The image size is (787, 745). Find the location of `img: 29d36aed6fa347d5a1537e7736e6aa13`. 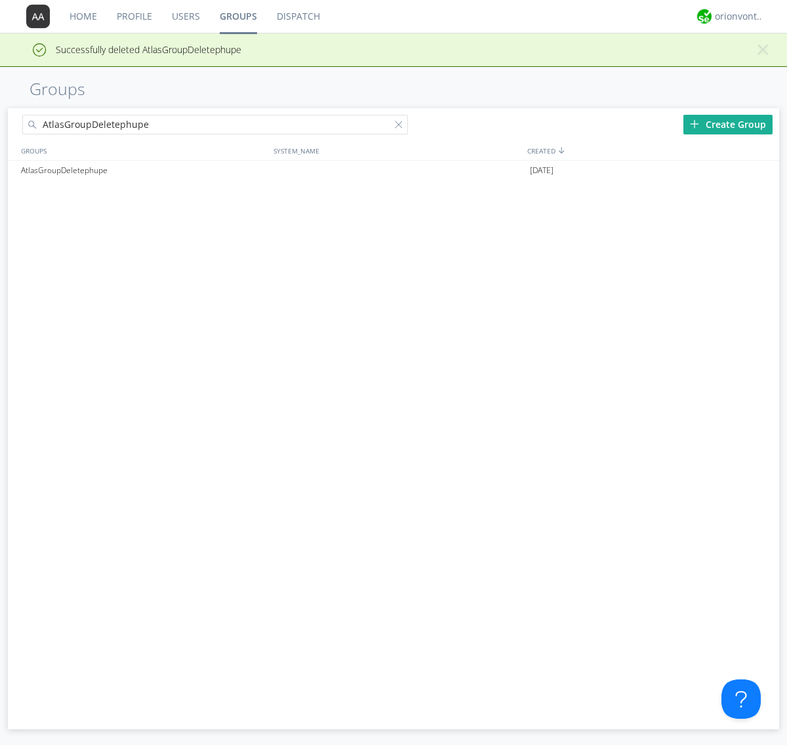

img: 29d36aed6fa347d5a1537e7736e6aa13 is located at coordinates (704, 16).